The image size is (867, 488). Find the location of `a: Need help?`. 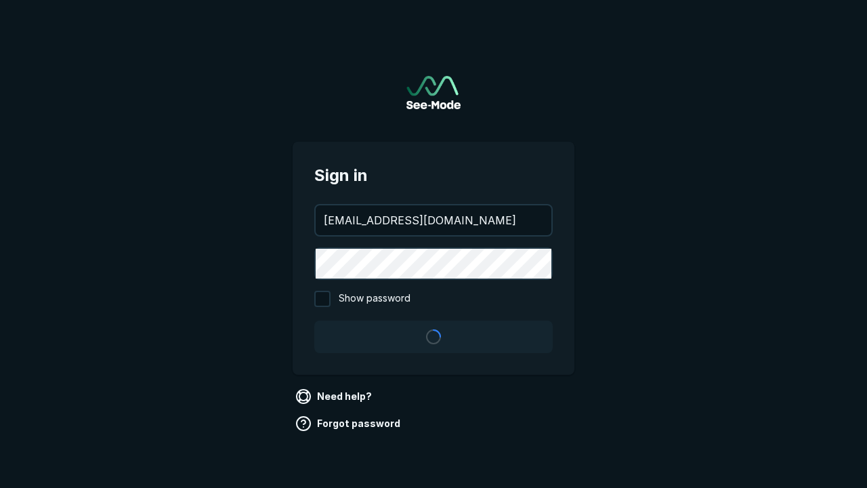

a: Need help? is located at coordinates (334, 396).